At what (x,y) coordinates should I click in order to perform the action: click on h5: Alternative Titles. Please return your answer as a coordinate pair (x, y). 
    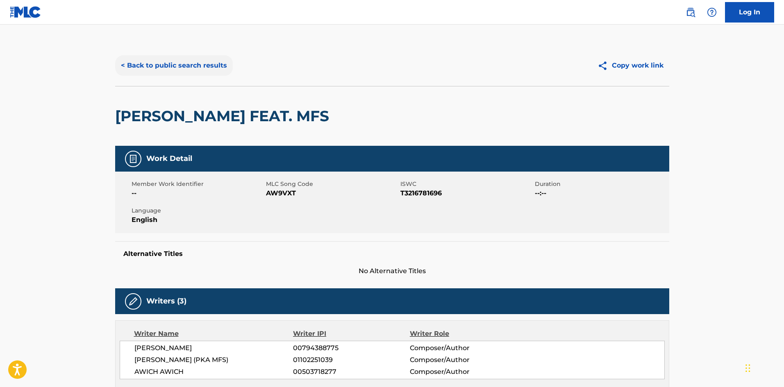
    Looking at the image, I should click on (392, 254).